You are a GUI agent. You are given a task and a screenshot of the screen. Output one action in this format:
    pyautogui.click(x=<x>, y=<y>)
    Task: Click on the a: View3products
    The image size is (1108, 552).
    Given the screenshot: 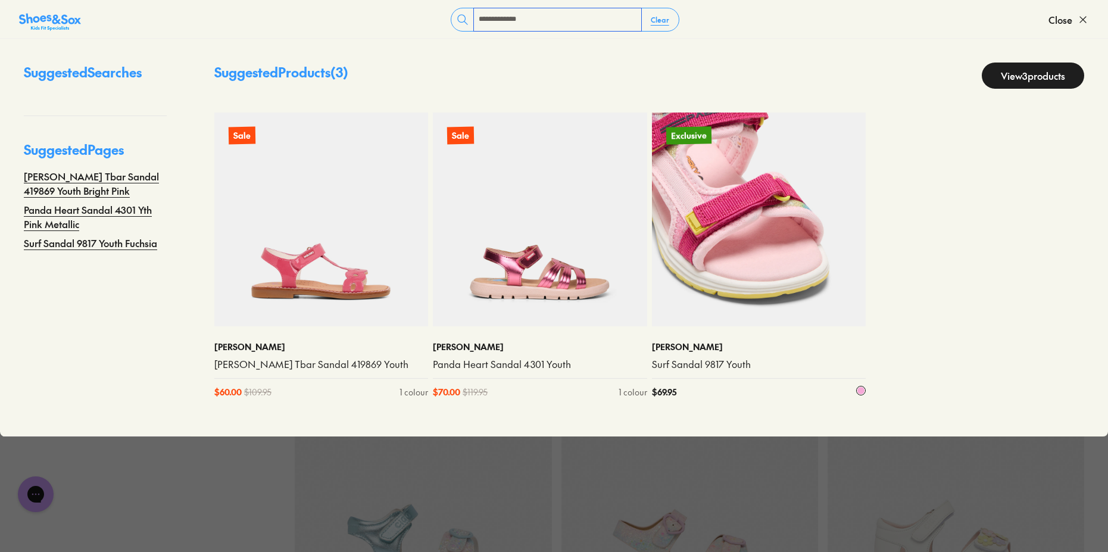 What is the action you would take?
    pyautogui.click(x=1033, y=76)
    